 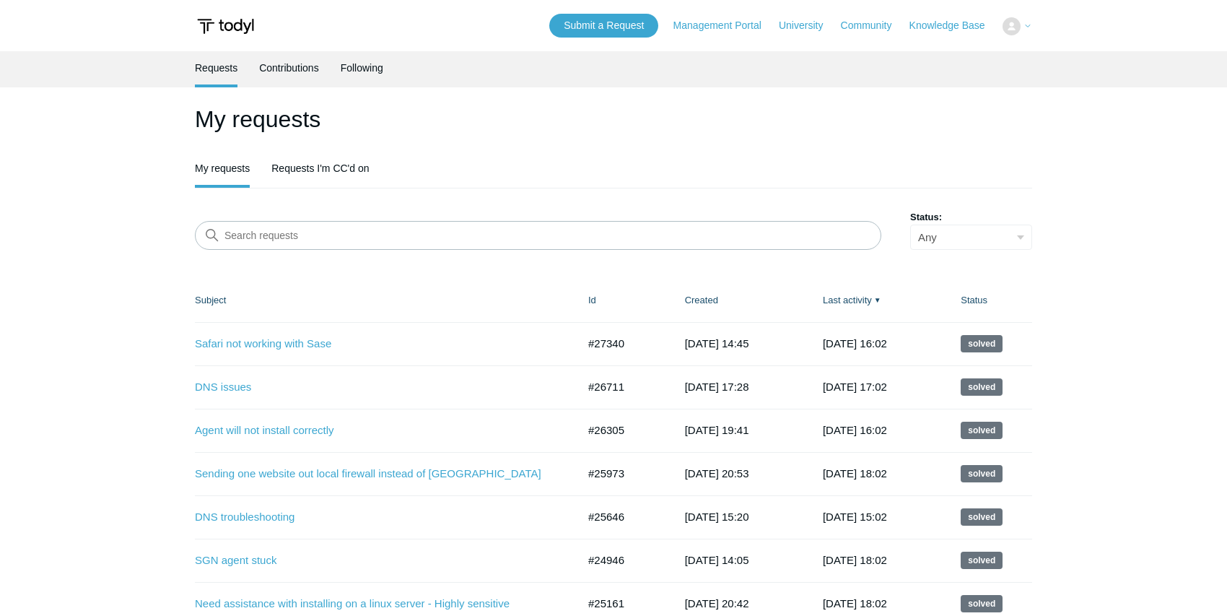 I want to click on a: Safari not working with Sase, so click(x=375, y=344).